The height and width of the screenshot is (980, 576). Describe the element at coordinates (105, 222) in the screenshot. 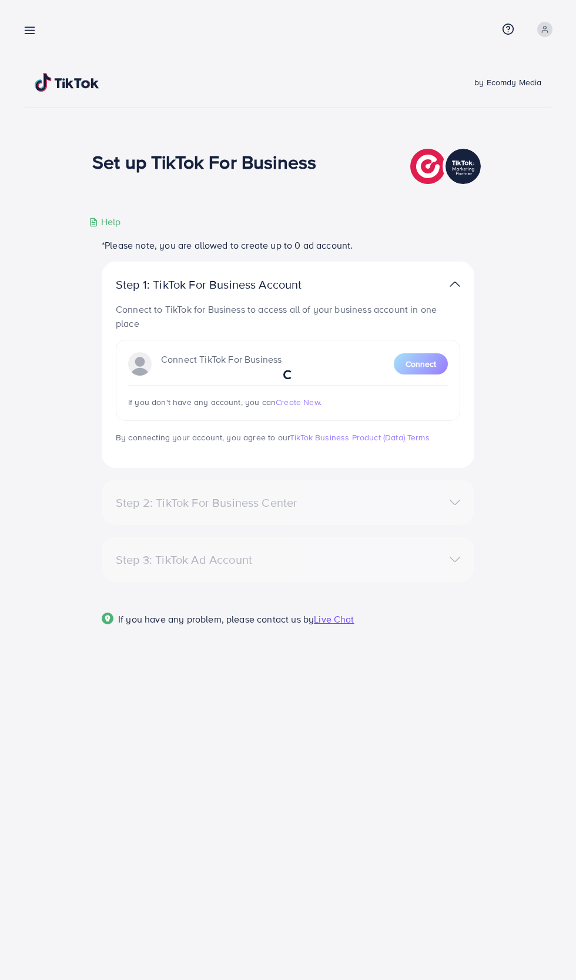

I see `div: Help` at that location.